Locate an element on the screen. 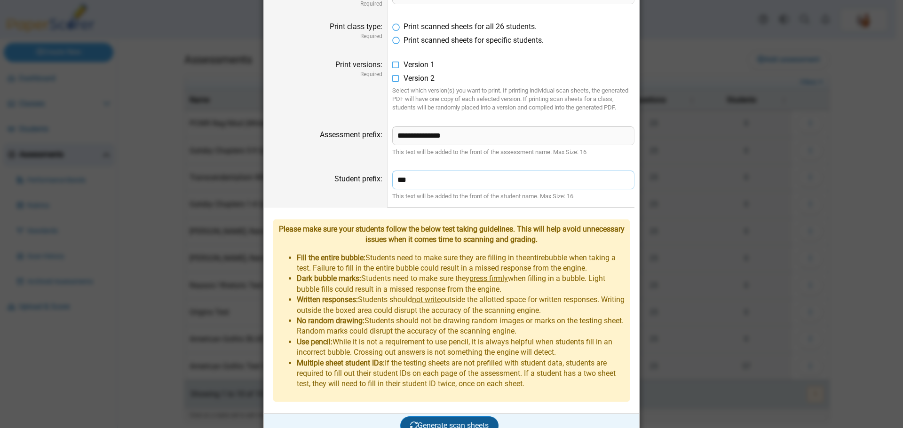  b: Use pencil: is located at coordinates (314, 342).